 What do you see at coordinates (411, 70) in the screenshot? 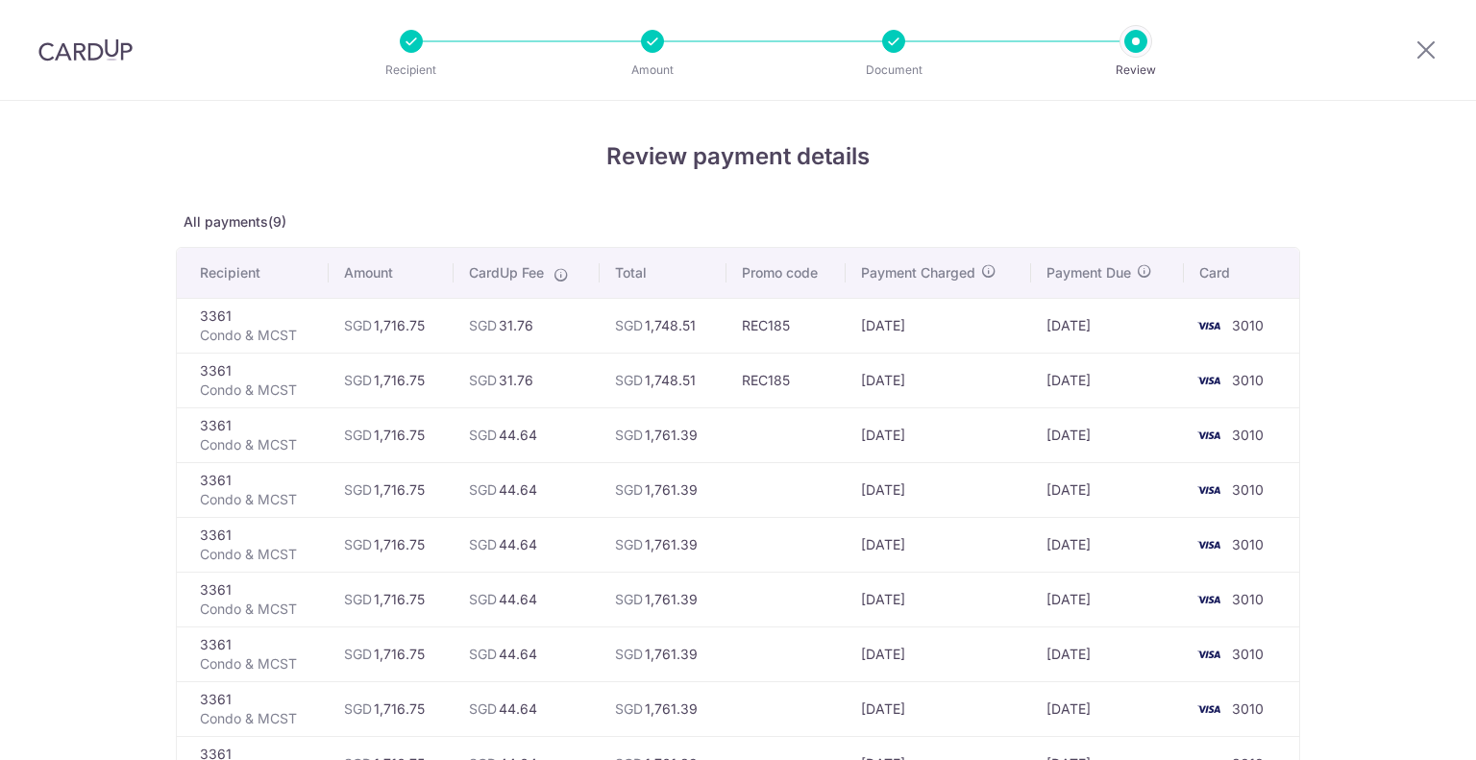
I see `p: Recipient` at bounding box center [411, 70].